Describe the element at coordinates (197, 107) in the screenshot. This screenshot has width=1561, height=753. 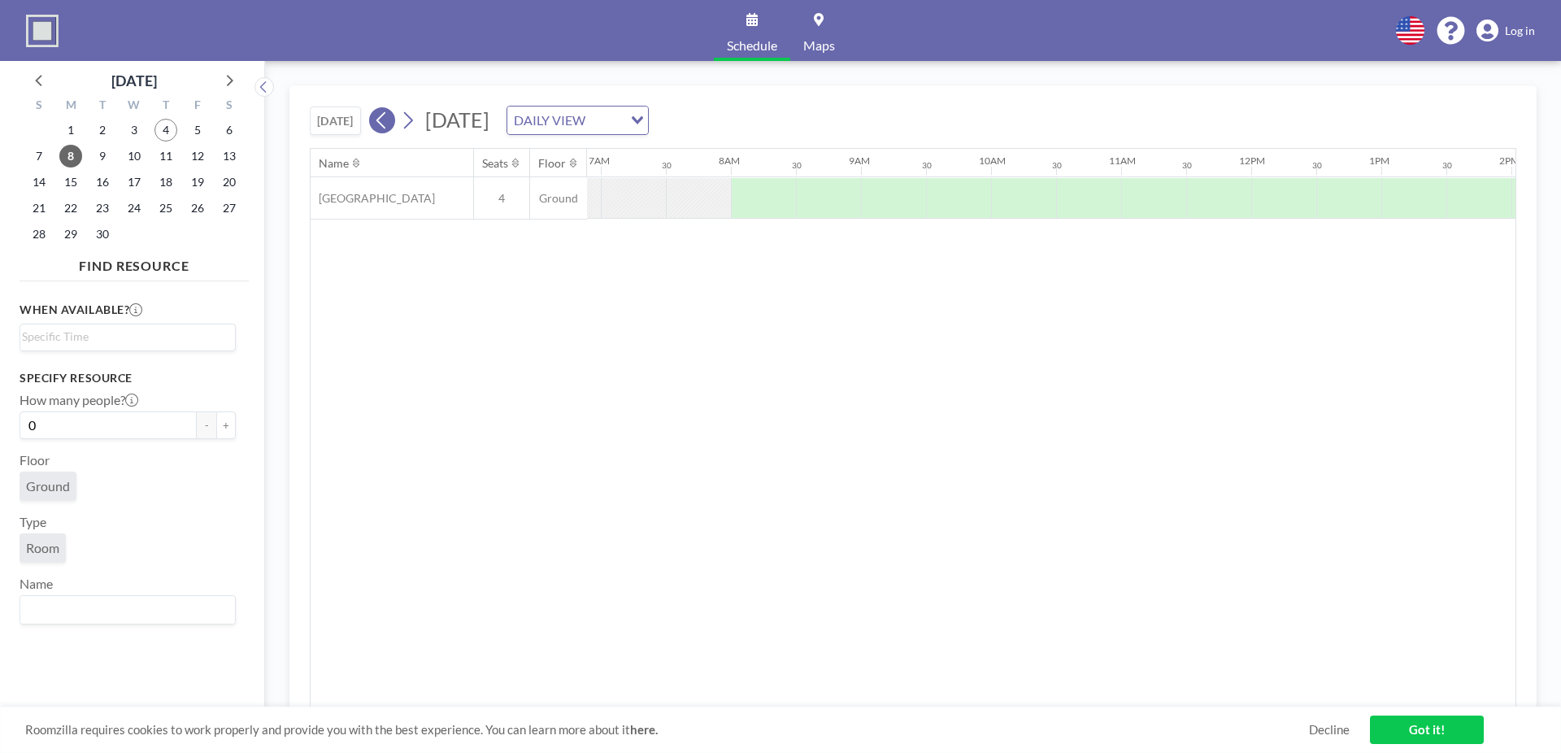
I see `div: F` at that location.